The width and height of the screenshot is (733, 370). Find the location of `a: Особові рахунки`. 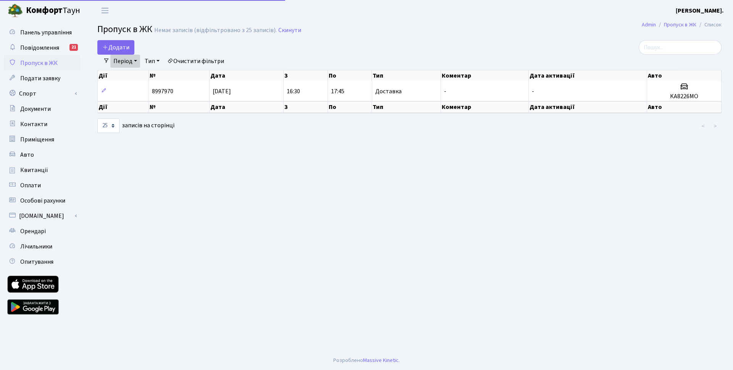

a: Особові рахунки is located at coordinates (42, 200).